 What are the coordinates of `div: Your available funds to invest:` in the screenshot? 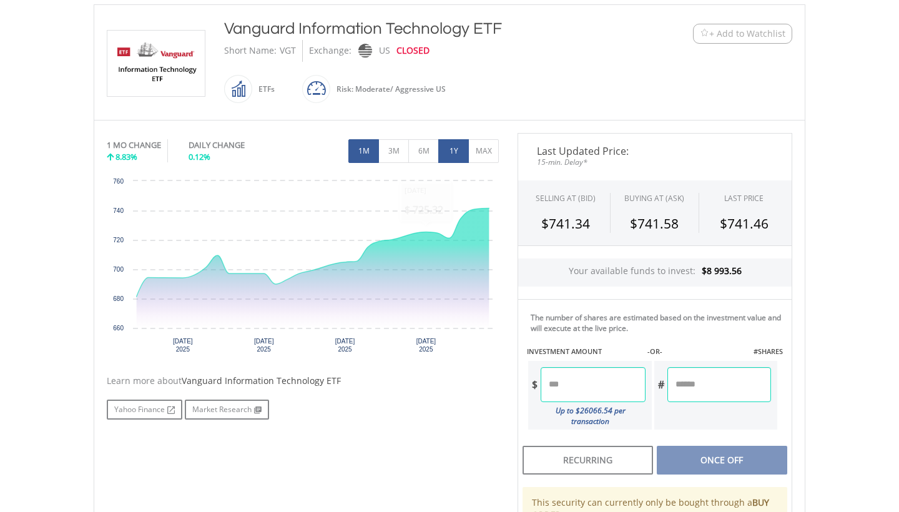 It's located at (655, 272).